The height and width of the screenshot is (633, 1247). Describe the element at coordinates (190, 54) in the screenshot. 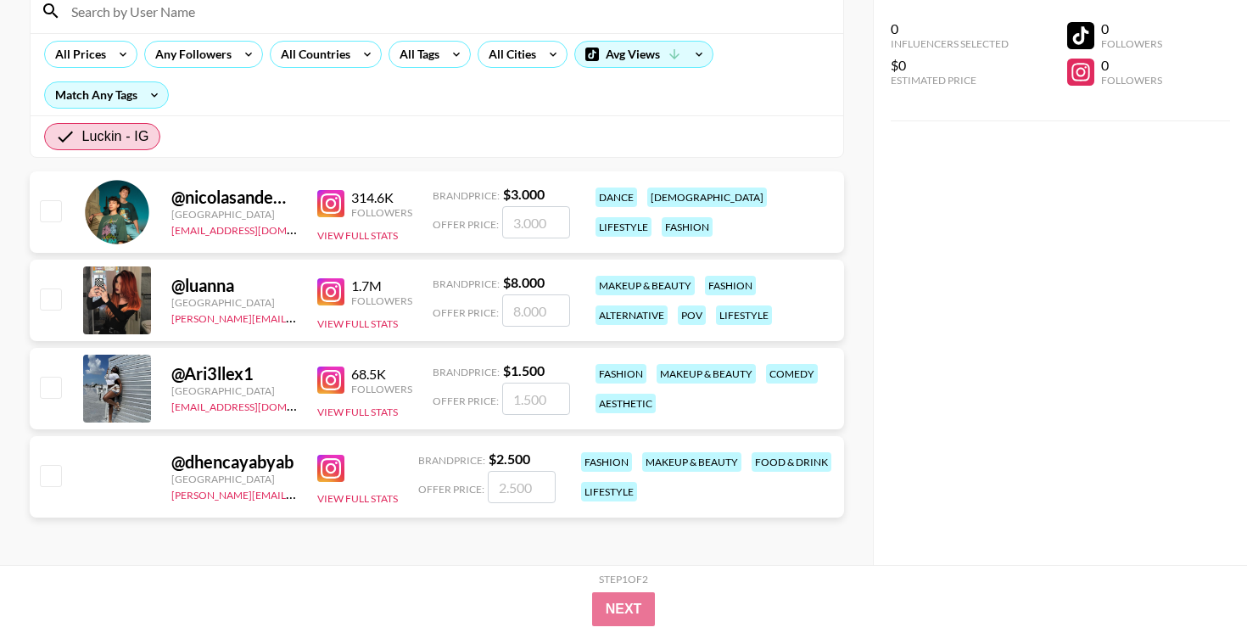

I see `div: Any Followers` at that location.